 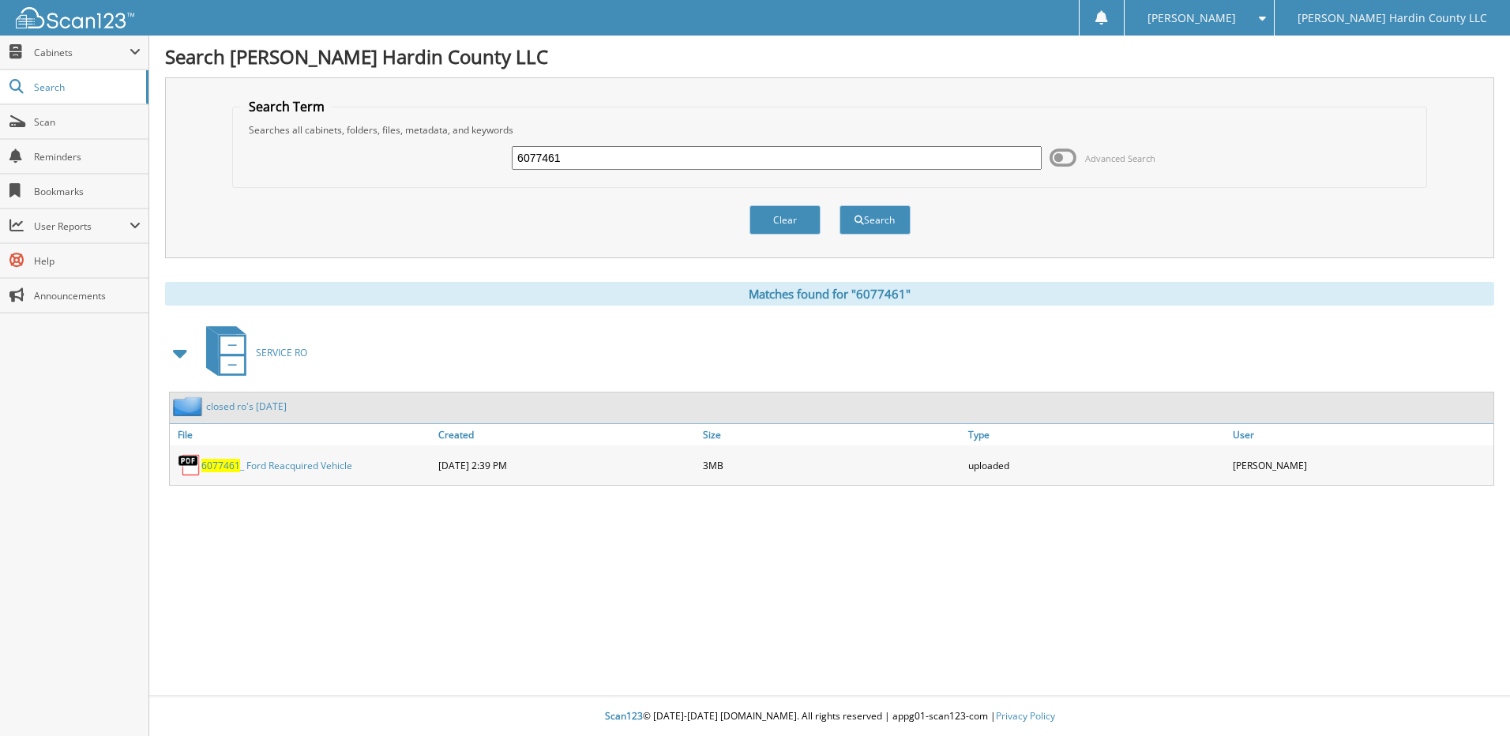 I want to click on a: Privacy Policy, so click(x=1025, y=715).